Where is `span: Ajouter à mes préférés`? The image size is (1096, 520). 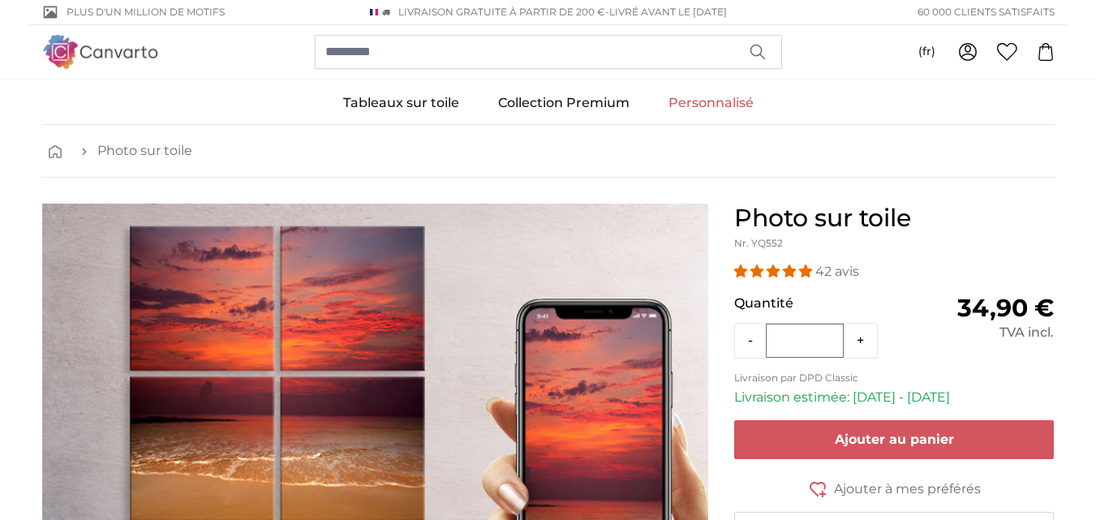 span: Ajouter à mes préférés is located at coordinates (907, 489).